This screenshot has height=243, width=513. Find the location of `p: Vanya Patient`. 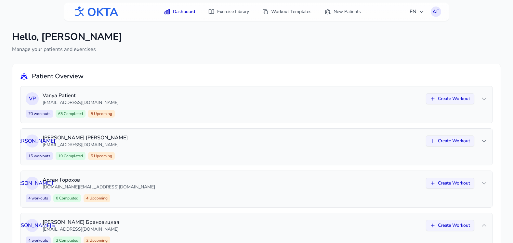

p: Vanya Patient is located at coordinates (232, 96).